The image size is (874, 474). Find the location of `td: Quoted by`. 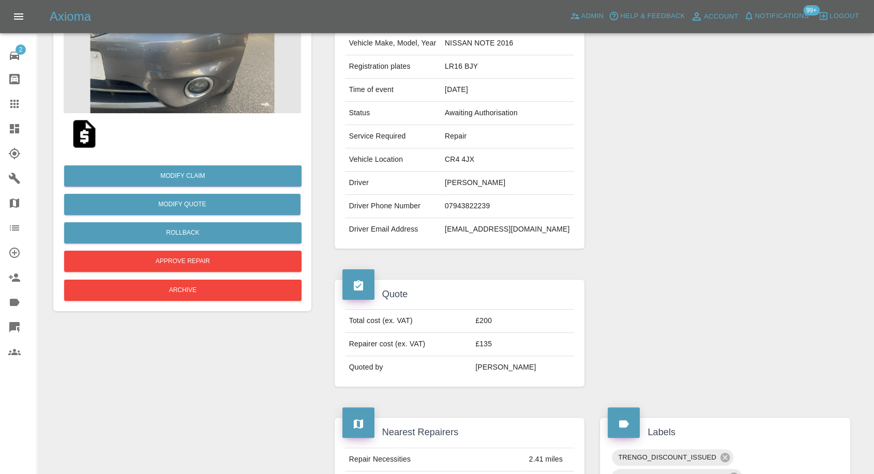

td: Quoted by is located at coordinates (408, 368).